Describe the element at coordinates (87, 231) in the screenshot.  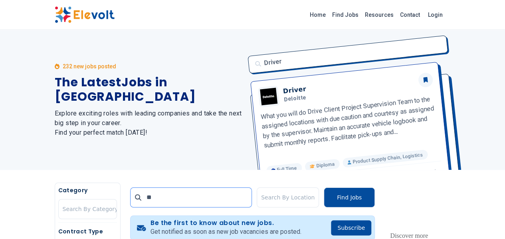
I see `h5: Contract Type` at that location.